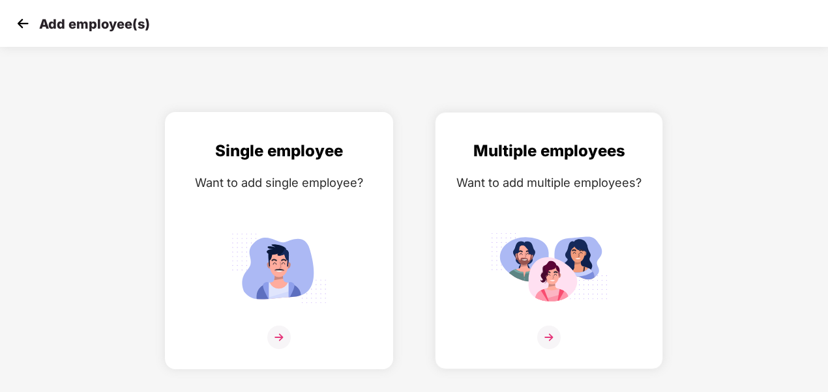  Describe the element at coordinates (279, 151) in the screenshot. I see `div: Single employee` at that location.